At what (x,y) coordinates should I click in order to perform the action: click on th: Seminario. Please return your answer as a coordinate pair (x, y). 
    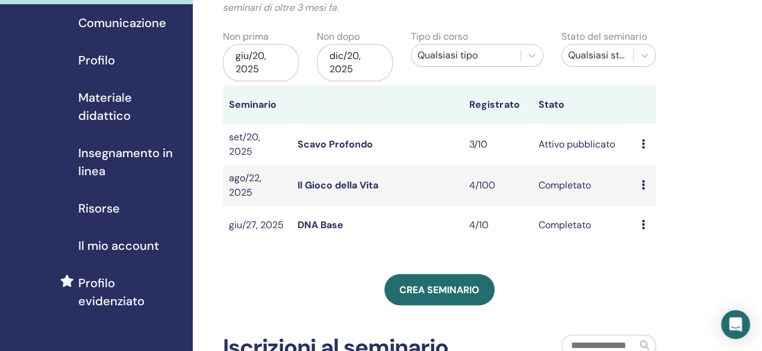
    Looking at the image, I should click on (257, 105).